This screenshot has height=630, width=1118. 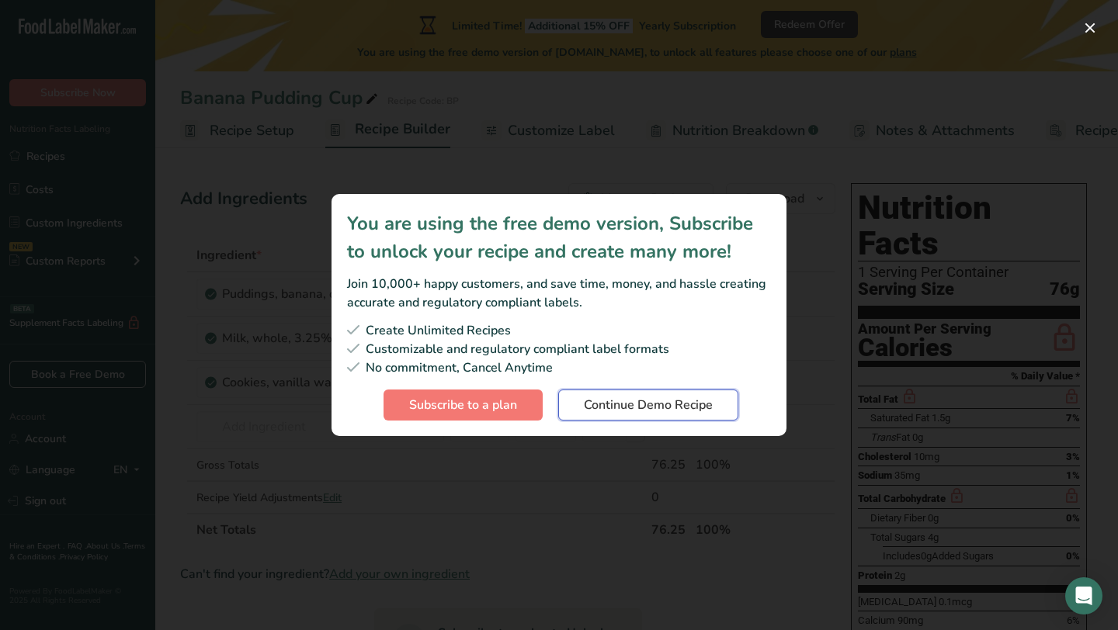 What do you see at coordinates (559, 293) in the screenshot?
I see `div: Join 10,000+ happy customers, and save time, money, and hassle creating accurate and regulatory c...` at bounding box center [559, 293].